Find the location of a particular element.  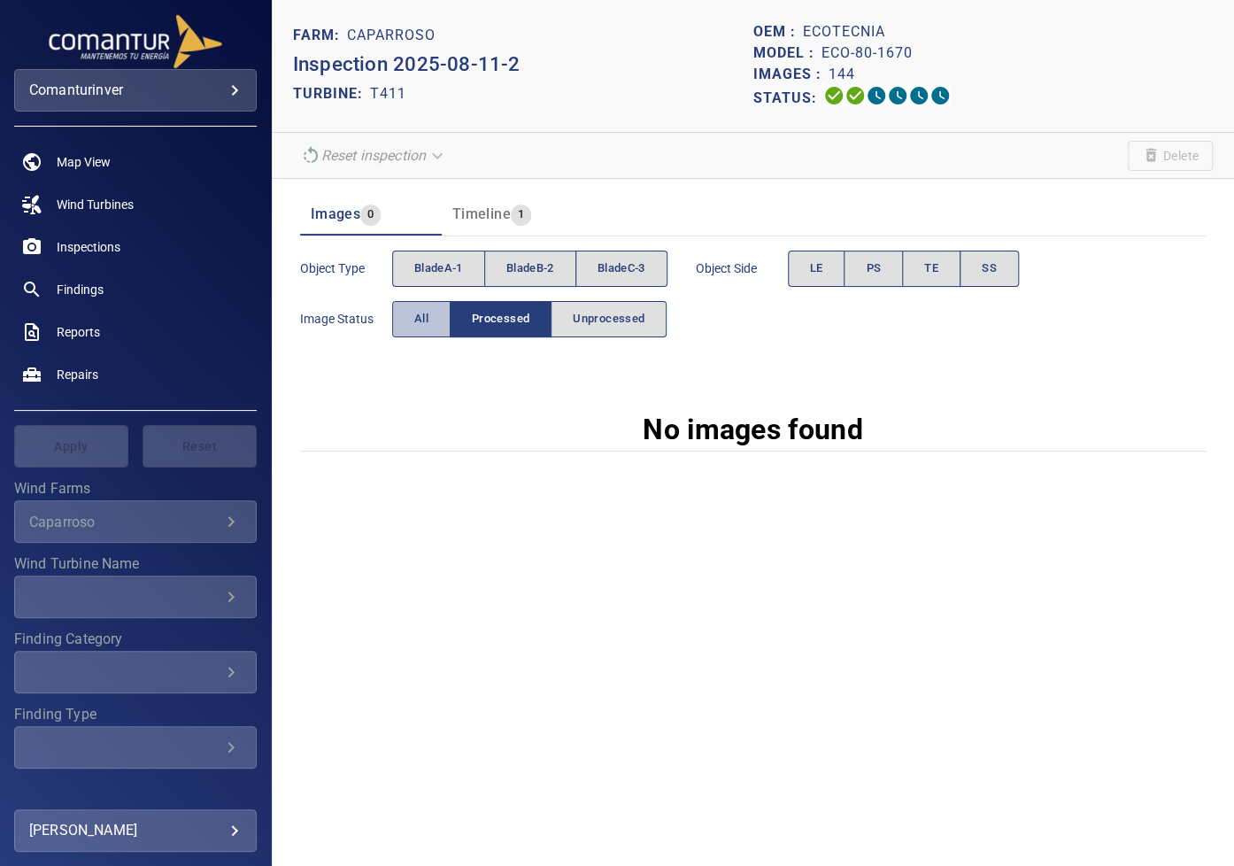

p: Caparroso is located at coordinates (391, 35).